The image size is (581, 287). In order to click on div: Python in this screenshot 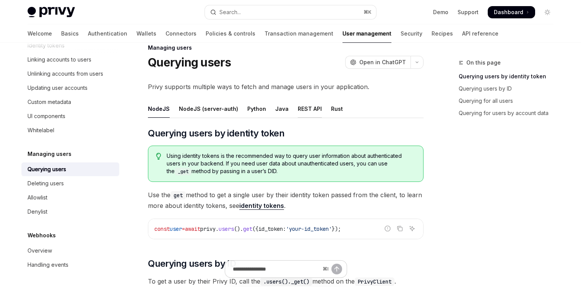, I will do `click(257, 109)`.